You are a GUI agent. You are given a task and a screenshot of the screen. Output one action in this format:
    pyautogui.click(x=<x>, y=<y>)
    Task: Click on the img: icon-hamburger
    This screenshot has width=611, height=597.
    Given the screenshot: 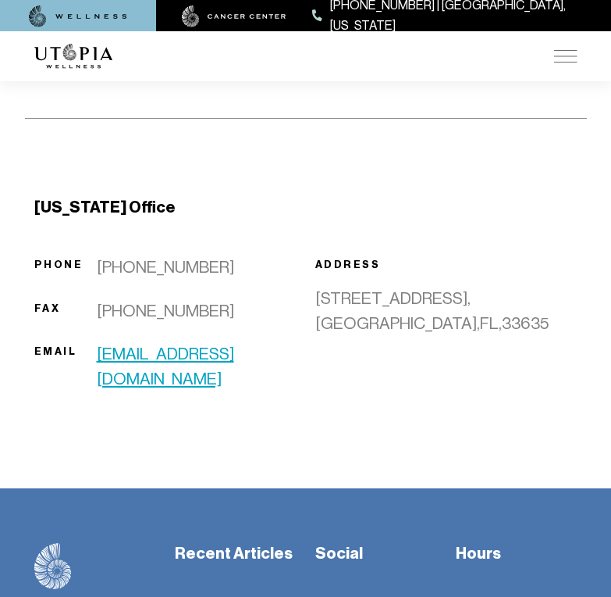 What is the action you would take?
    pyautogui.click(x=566, y=56)
    